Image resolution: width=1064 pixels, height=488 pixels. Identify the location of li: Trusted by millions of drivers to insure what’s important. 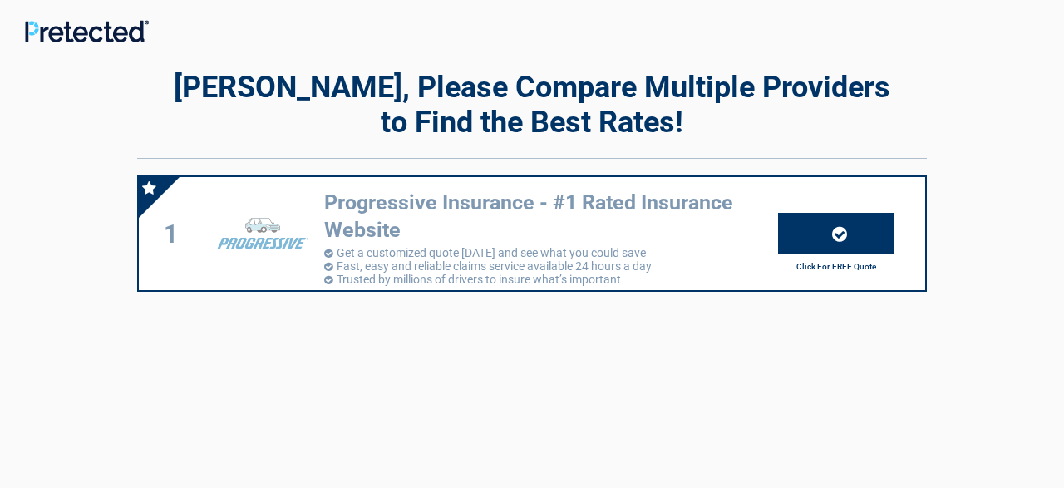
(551, 279).